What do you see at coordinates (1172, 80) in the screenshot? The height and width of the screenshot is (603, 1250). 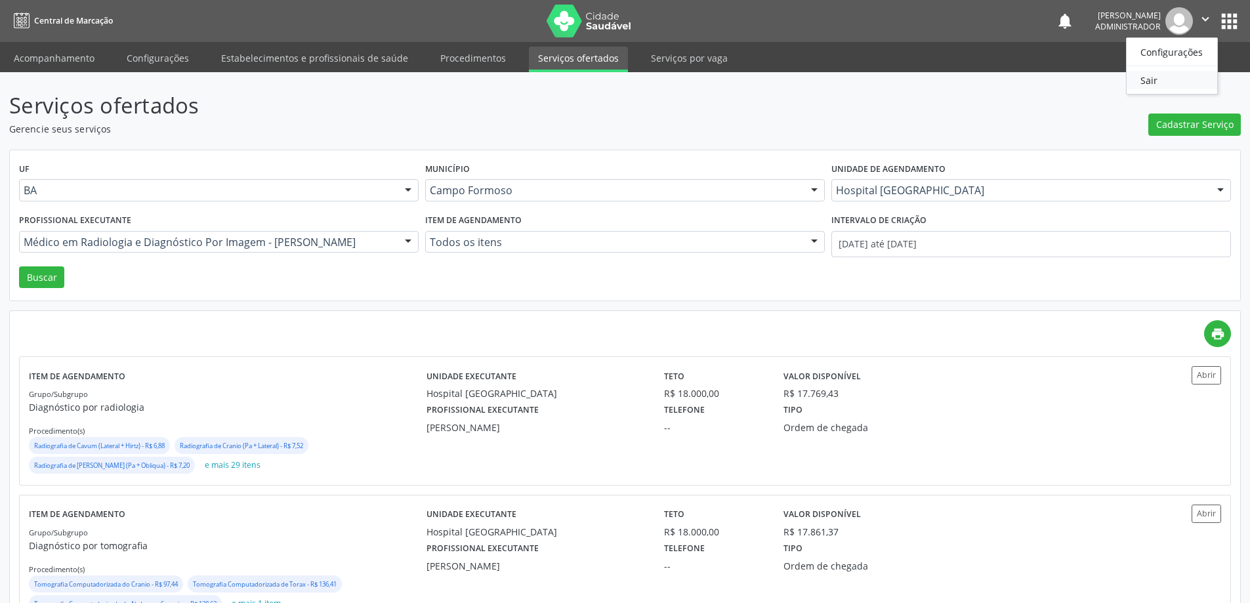 I see `a: Sair` at bounding box center [1172, 80].